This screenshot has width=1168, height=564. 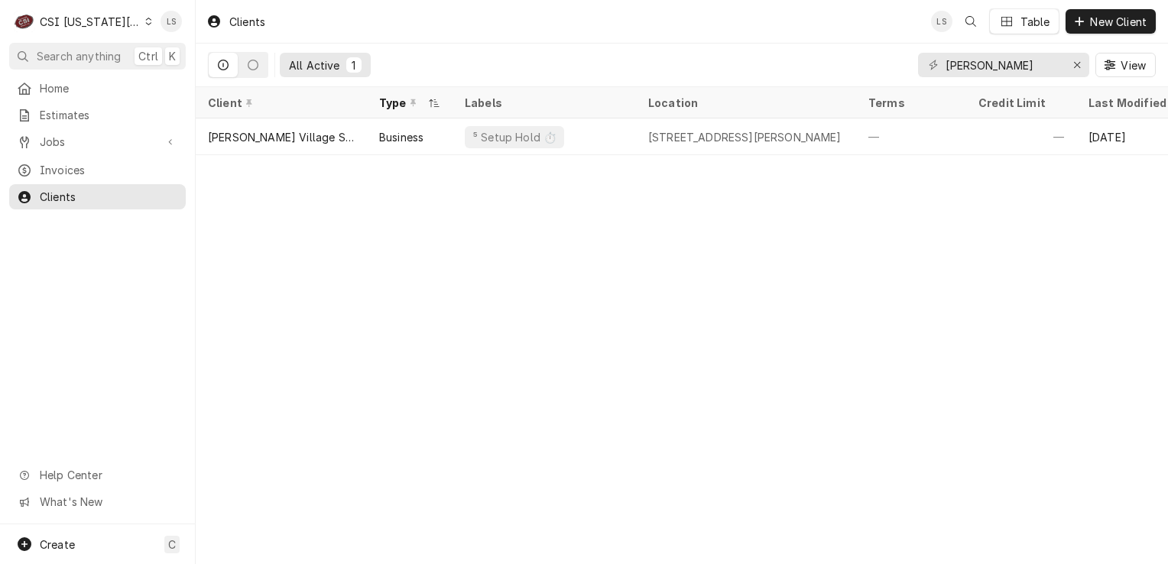 I want to click on div: Credit Limit, so click(x=1020, y=102).